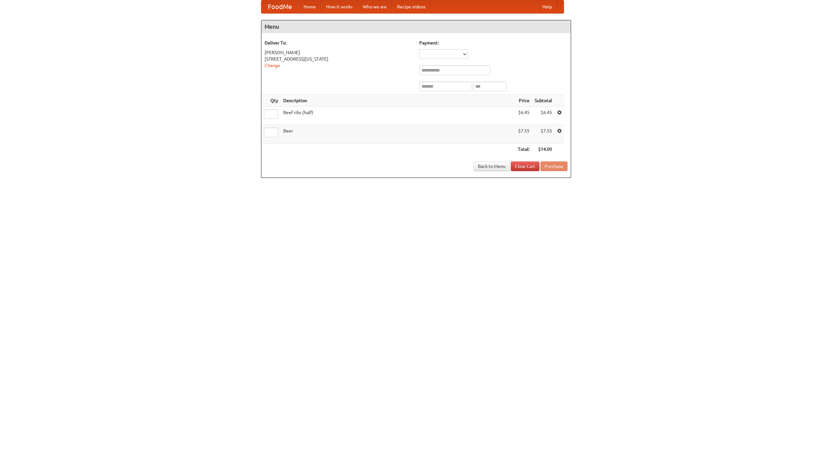 The width and height of the screenshot is (825, 456). What do you see at coordinates (280, 7) in the screenshot?
I see `a: FoodMe` at bounding box center [280, 7].